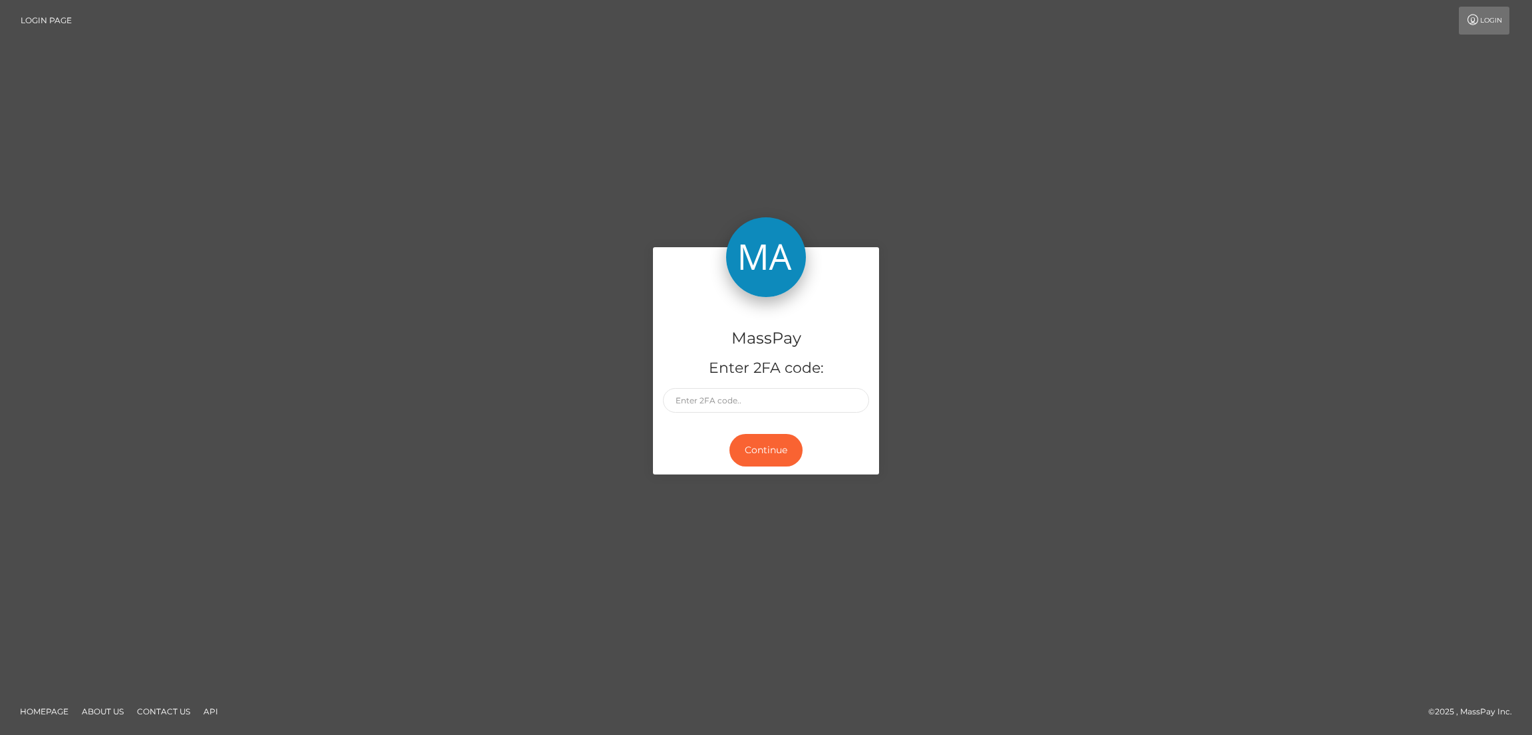  Describe the element at coordinates (164, 711) in the screenshot. I see `a: Contact Us` at that location.